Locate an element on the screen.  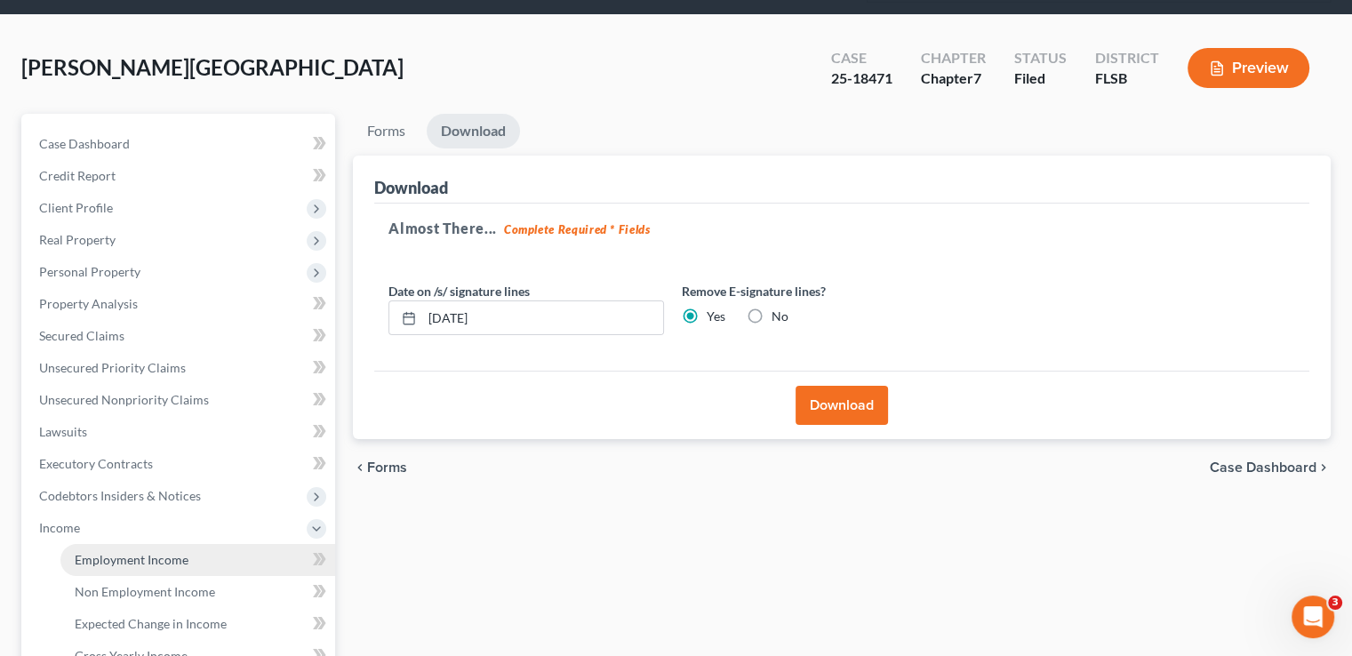
a: Unsecured Nonpriority Claims is located at coordinates (180, 400).